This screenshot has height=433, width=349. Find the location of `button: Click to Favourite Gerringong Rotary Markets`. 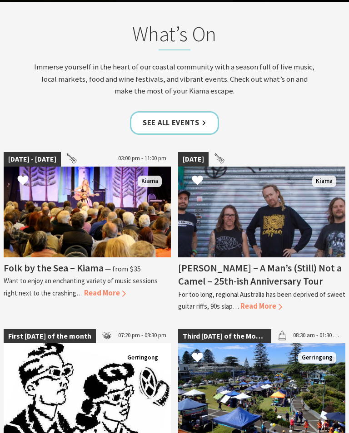

button: Click to Favourite Gerringong Rotary Markets is located at coordinates (197, 358).